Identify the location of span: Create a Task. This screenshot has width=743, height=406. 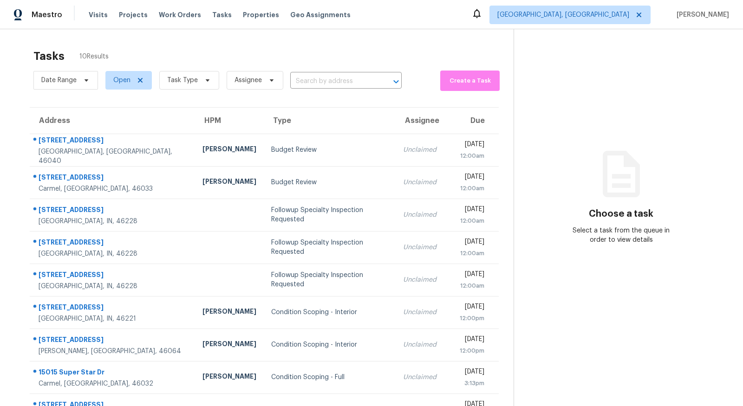
(470, 81).